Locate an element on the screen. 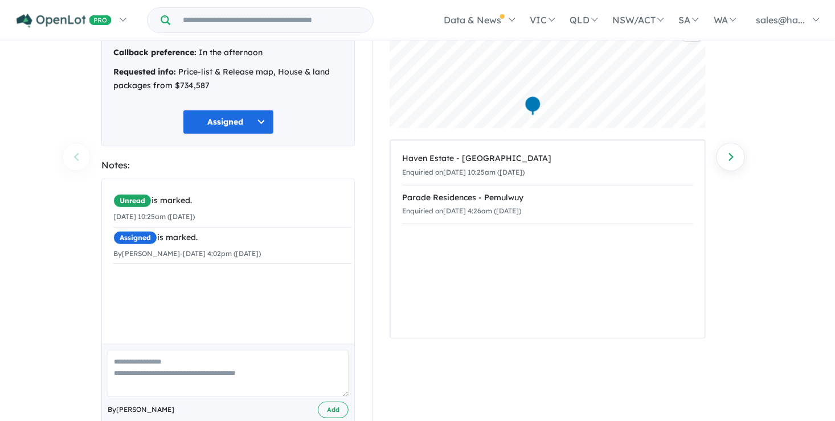 The image size is (835, 421). button: Assigned is located at coordinates (228, 122).